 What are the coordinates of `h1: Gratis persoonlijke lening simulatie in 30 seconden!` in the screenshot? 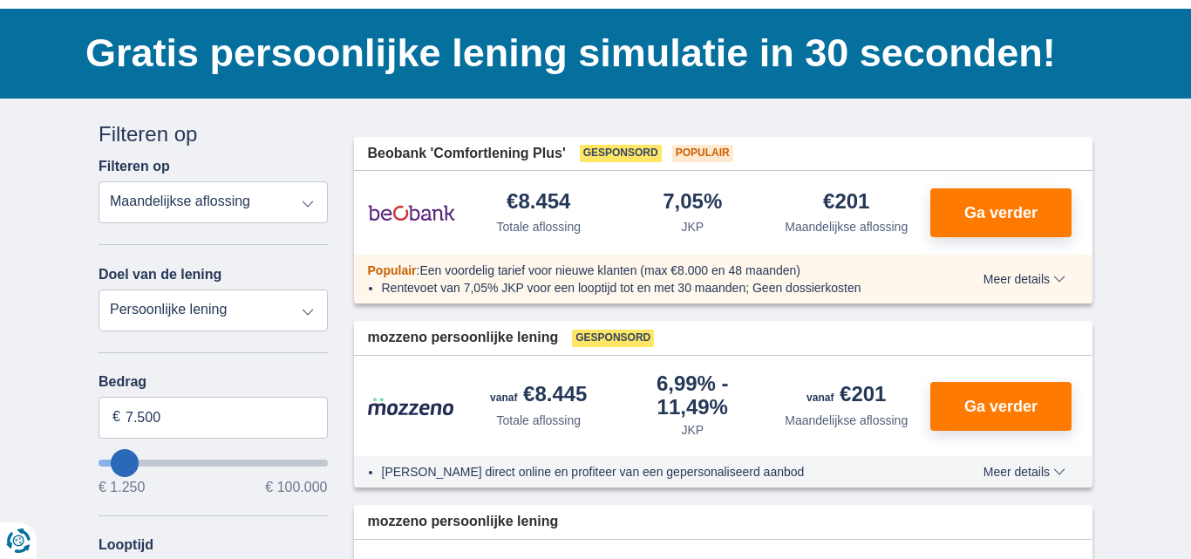 It's located at (588, 53).